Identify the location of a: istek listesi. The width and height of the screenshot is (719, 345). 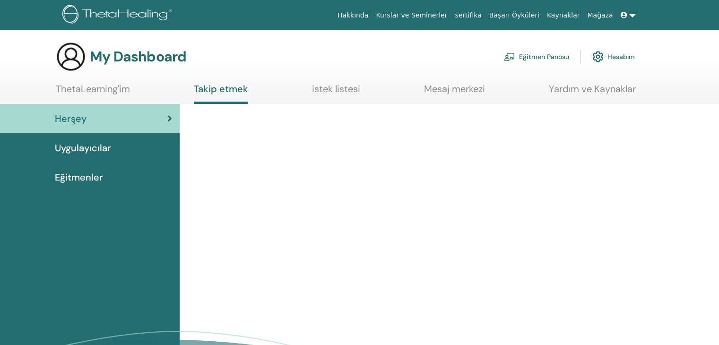
(336, 92).